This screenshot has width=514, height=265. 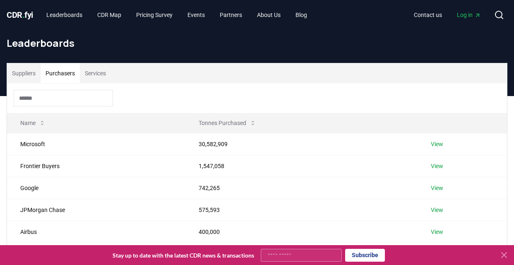 What do you see at coordinates (95, 73) in the screenshot?
I see `button: Services` at bounding box center [95, 73].